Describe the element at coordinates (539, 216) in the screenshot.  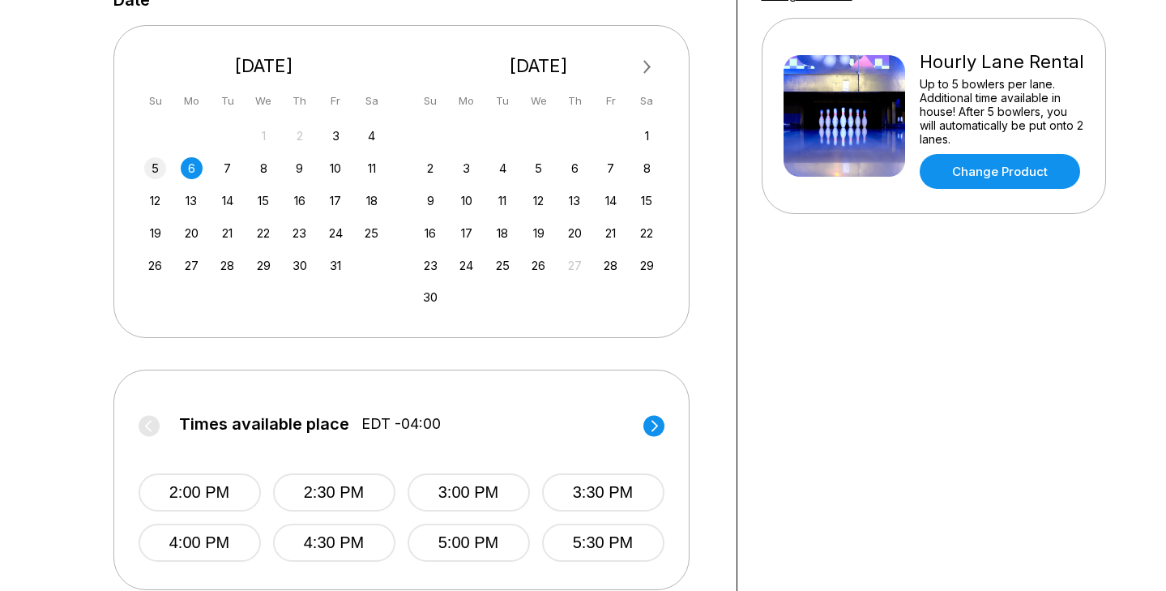
I see `div: month 2025-11` at that location.